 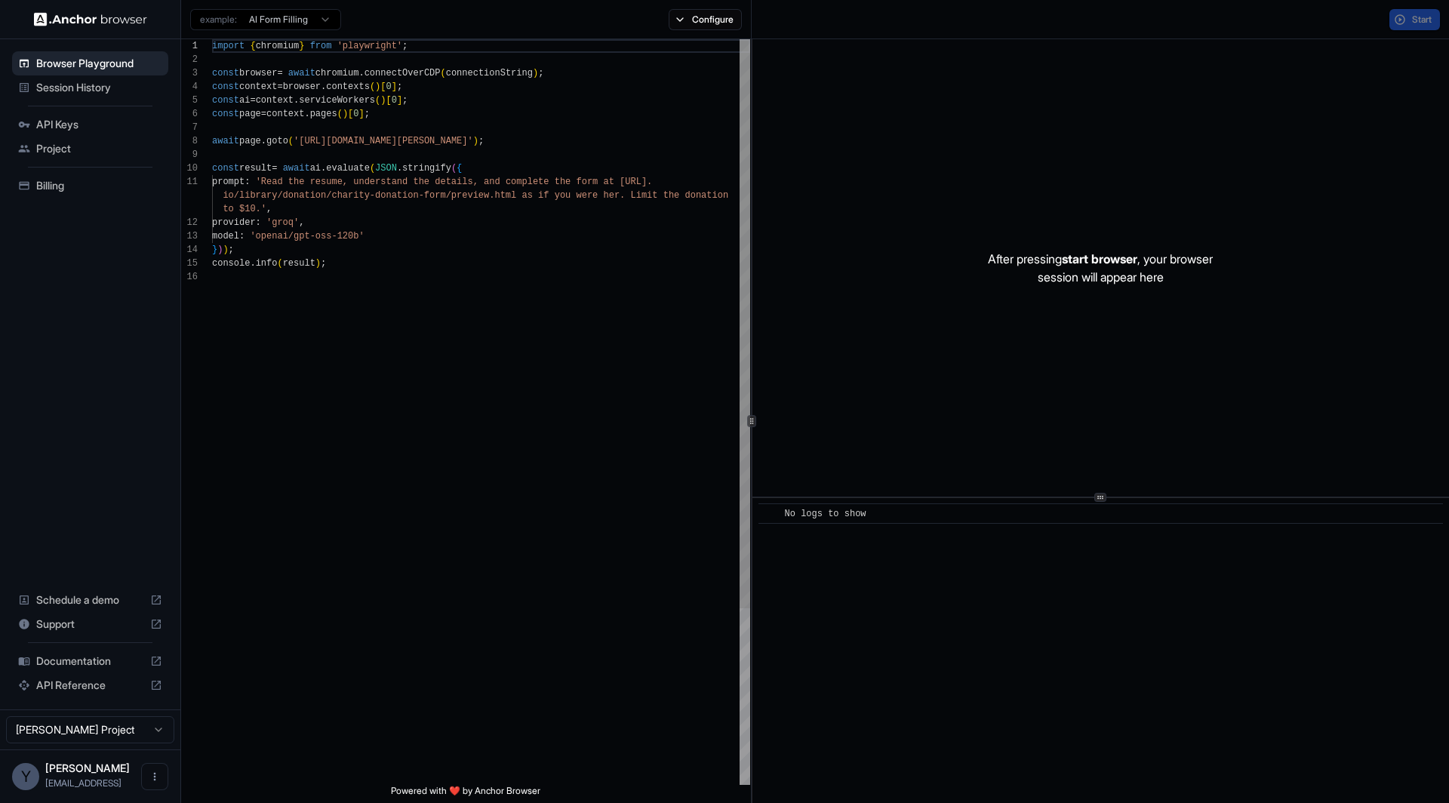 What do you see at coordinates (189, 250) in the screenshot?
I see `div: 14` at bounding box center [189, 250].